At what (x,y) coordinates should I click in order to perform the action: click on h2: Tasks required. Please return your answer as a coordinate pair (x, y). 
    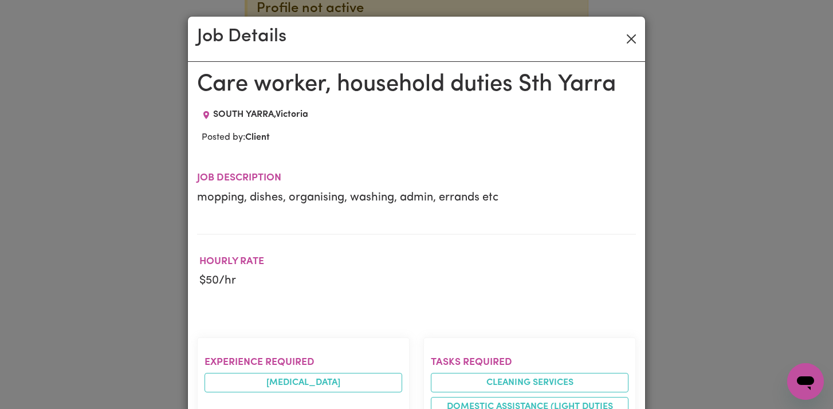
    Looking at the image, I should click on (529, 362).